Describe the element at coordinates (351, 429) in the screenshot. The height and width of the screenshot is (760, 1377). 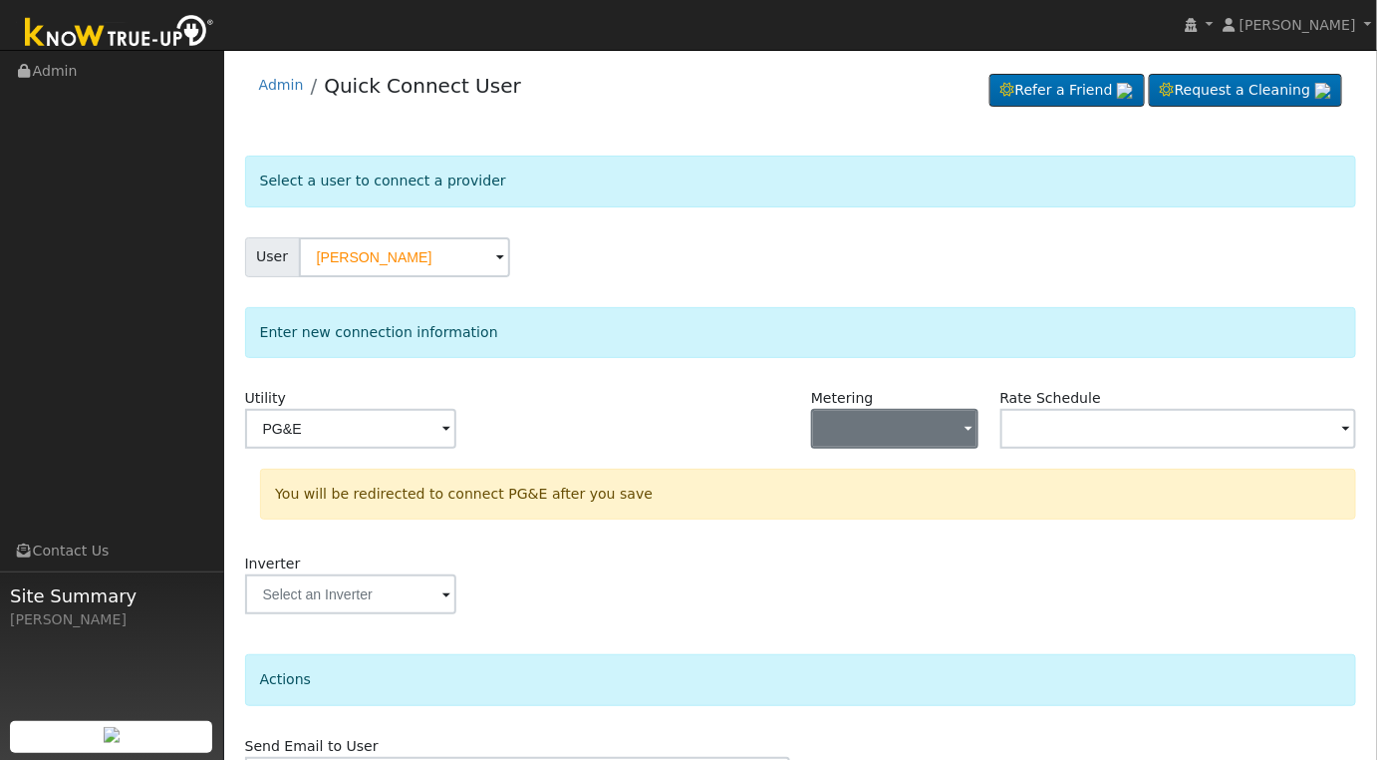
I see `input: Select a Utility` at that location.